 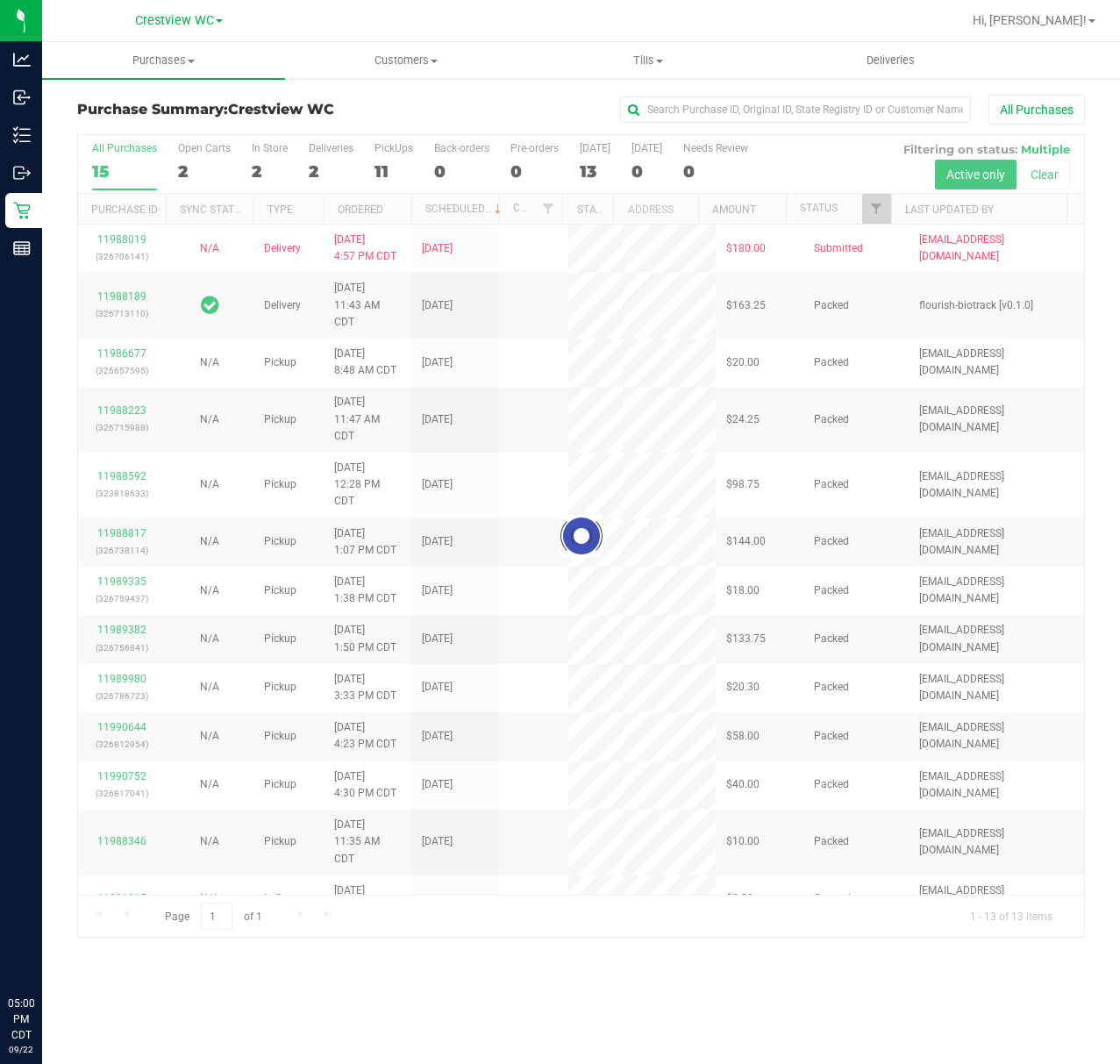 What do you see at coordinates (244, 110) in the screenshot?
I see `h3: Purchase Summary:` at bounding box center [244, 110].